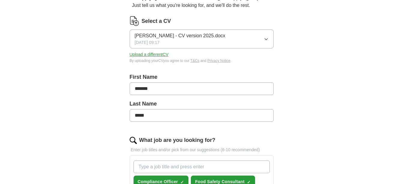 The height and width of the screenshot is (184, 403). What do you see at coordinates (195, 61) in the screenshot?
I see `a: T&Cs` at bounding box center [195, 61].